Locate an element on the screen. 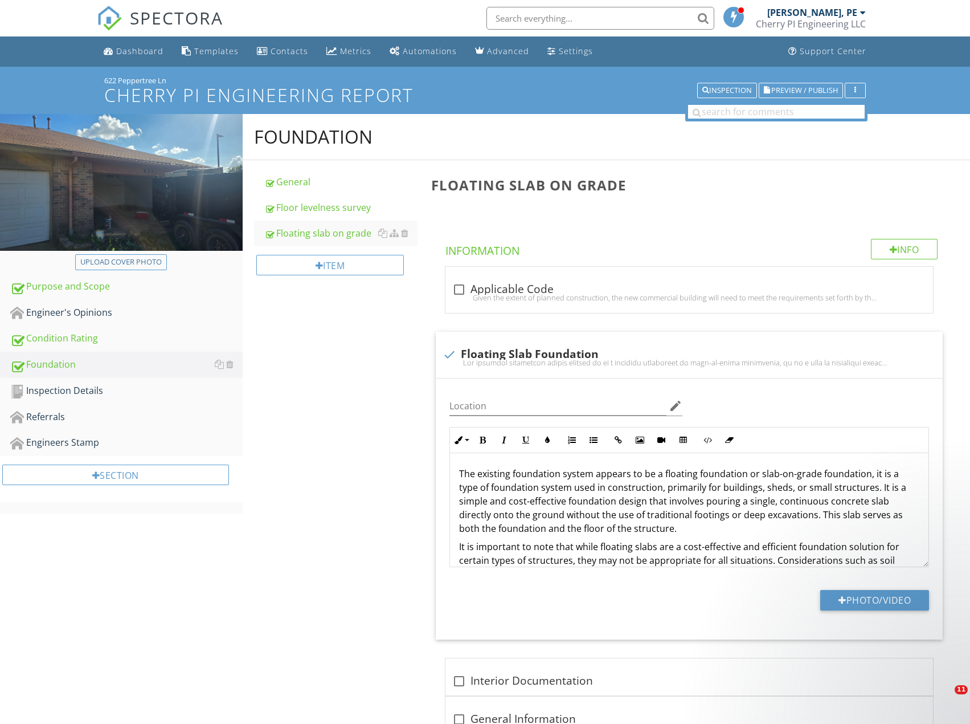 The height and width of the screenshot is (724, 970). span: 11 is located at coordinates (961, 689).